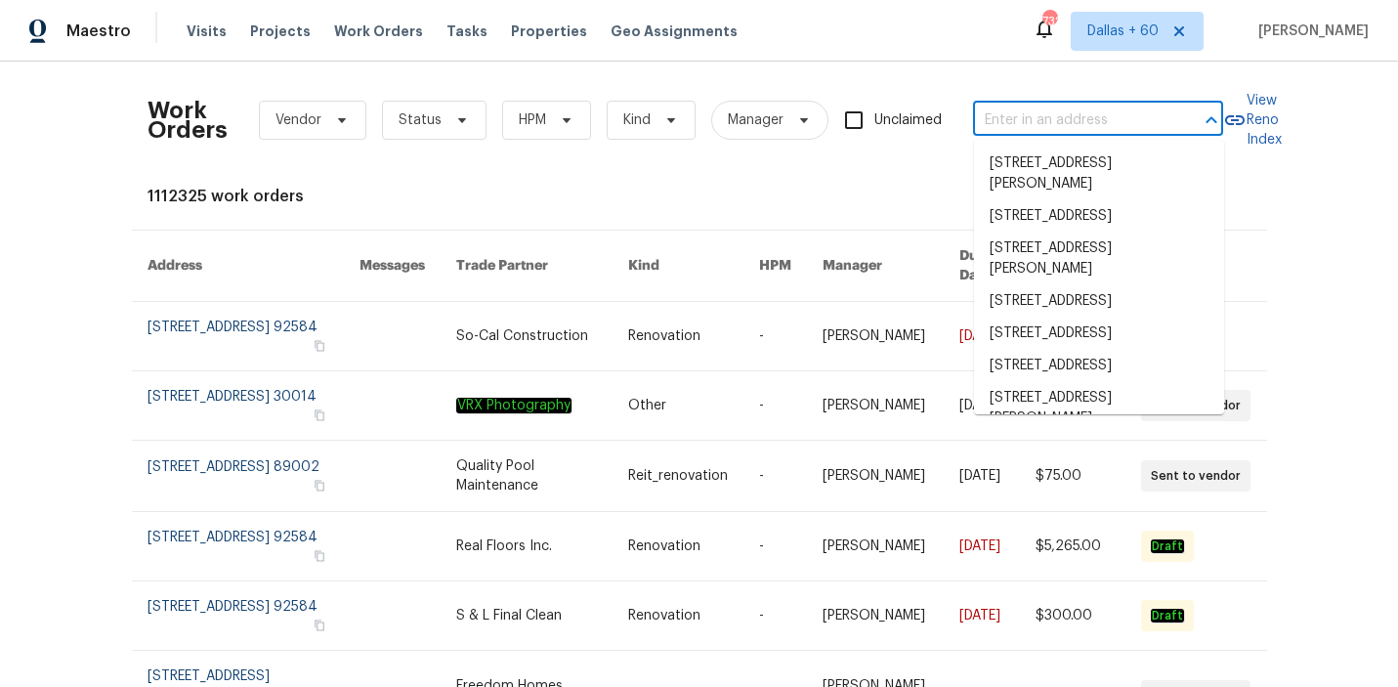  Describe the element at coordinates (637, 120) in the screenshot. I see `span: Kind` at that location.